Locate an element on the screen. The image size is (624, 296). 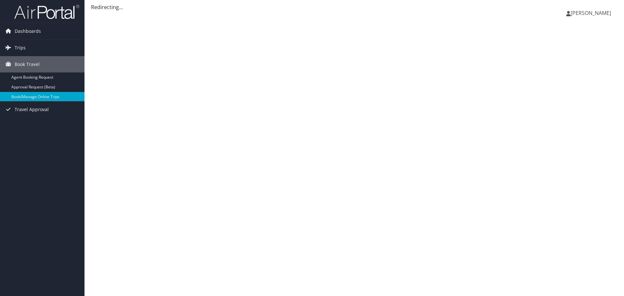
img: airportal-logo.png is located at coordinates (47, 12).